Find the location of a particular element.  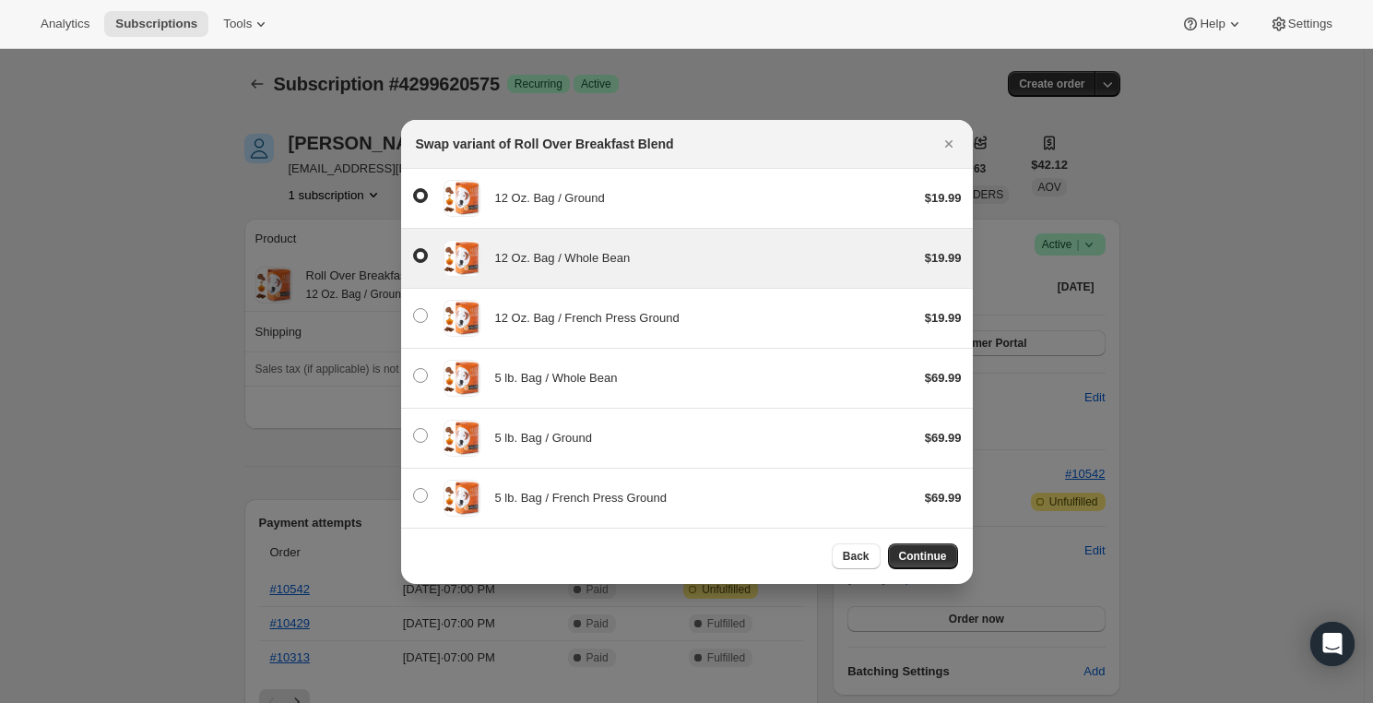

span: Back is located at coordinates (856, 556).